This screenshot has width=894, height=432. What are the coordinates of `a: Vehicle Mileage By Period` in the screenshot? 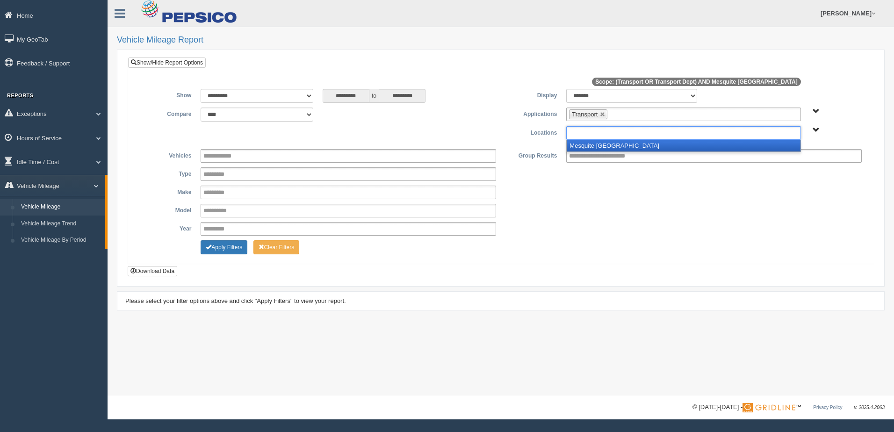 It's located at (61, 240).